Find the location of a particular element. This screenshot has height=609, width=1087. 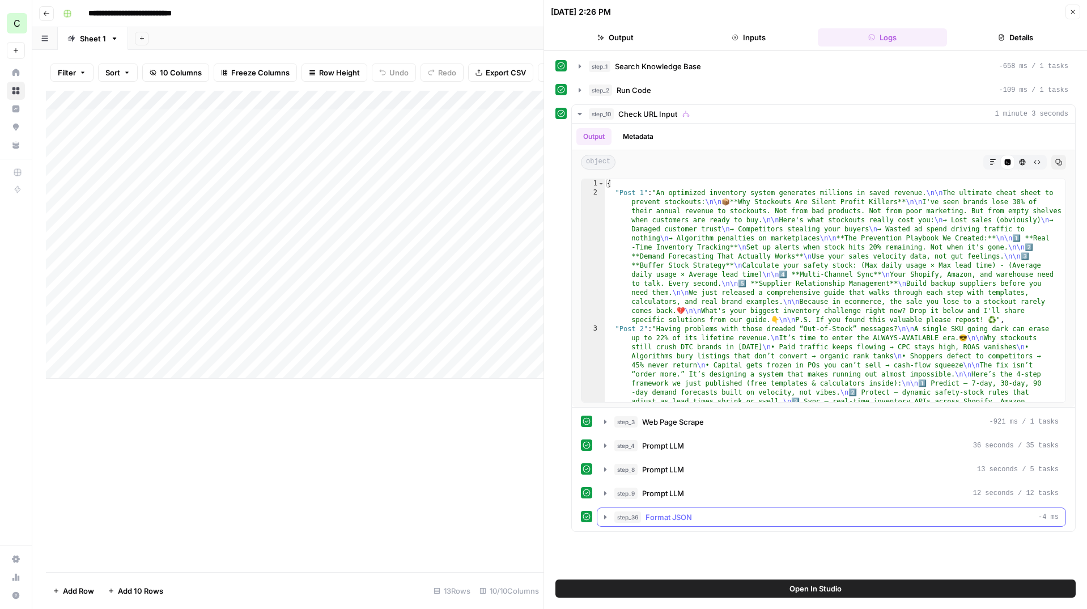

span: object is located at coordinates (598, 162).